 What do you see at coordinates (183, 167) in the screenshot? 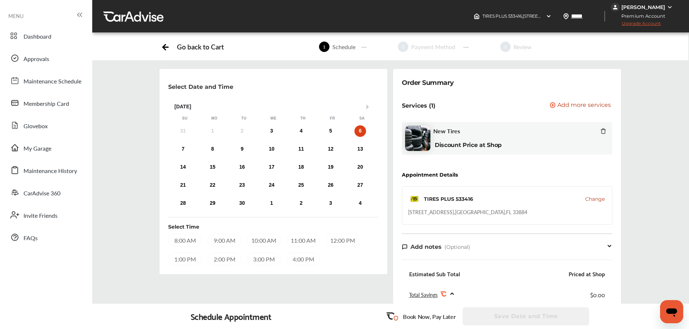
I see `div: Choose Sunday, September 14th, 2025` at bounding box center [183, 167].